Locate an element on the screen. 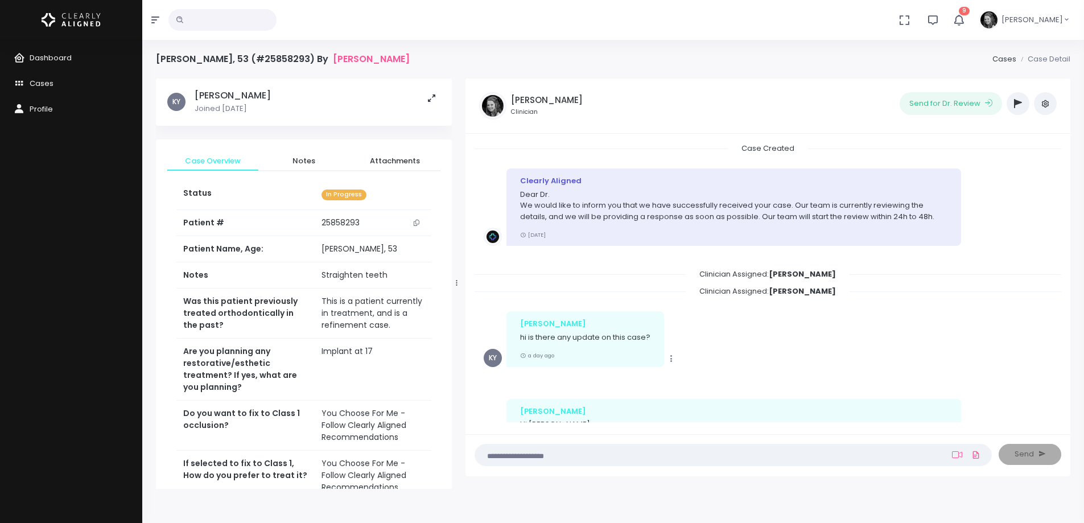 This screenshot has width=1084, height=523. p: hi is there any update on this case? is located at coordinates (585, 337).